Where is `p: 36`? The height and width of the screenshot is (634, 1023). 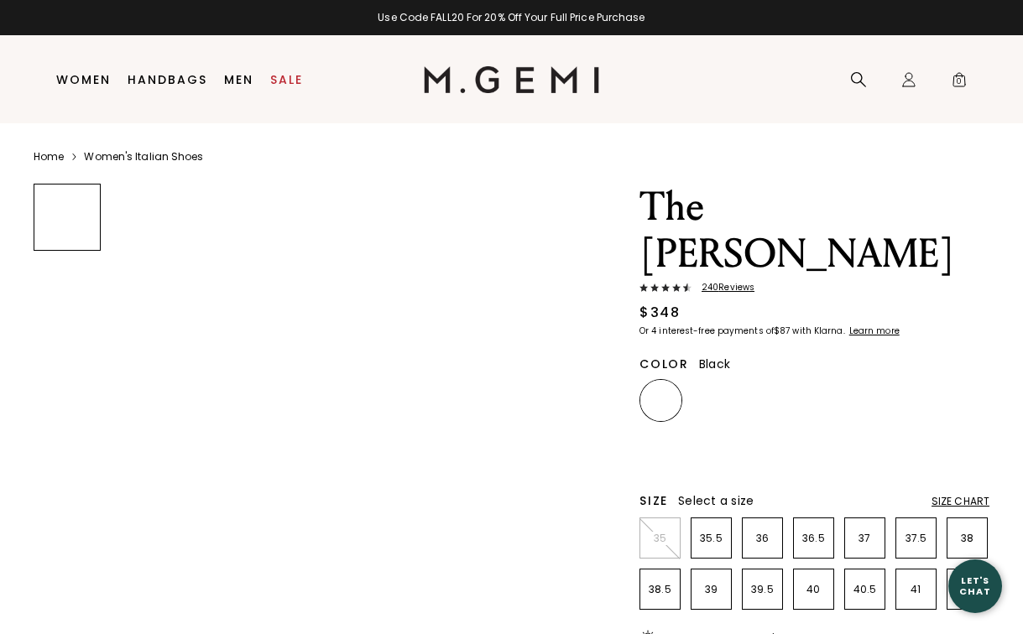
p: 36 is located at coordinates (762, 539).